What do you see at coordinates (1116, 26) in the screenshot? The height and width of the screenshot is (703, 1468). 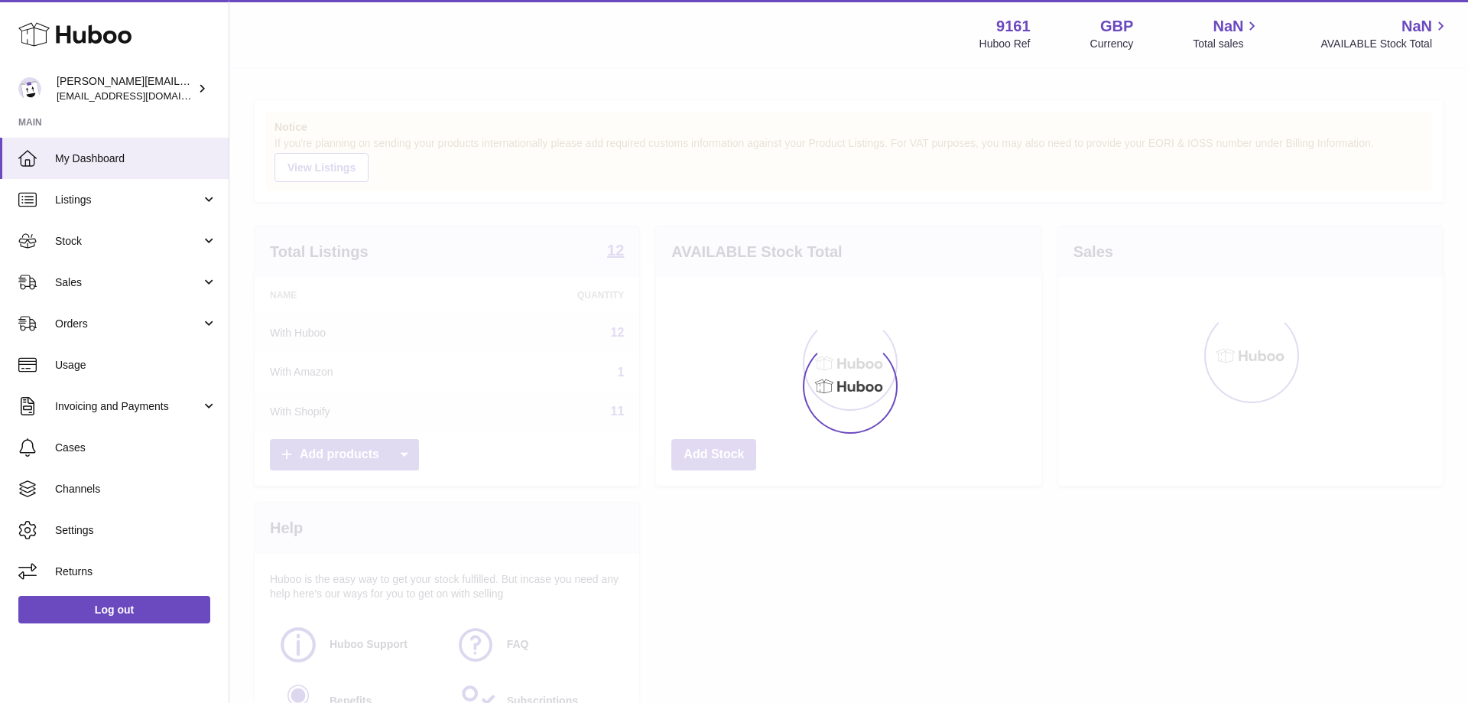 I see `strong: GBP` at bounding box center [1116, 26].